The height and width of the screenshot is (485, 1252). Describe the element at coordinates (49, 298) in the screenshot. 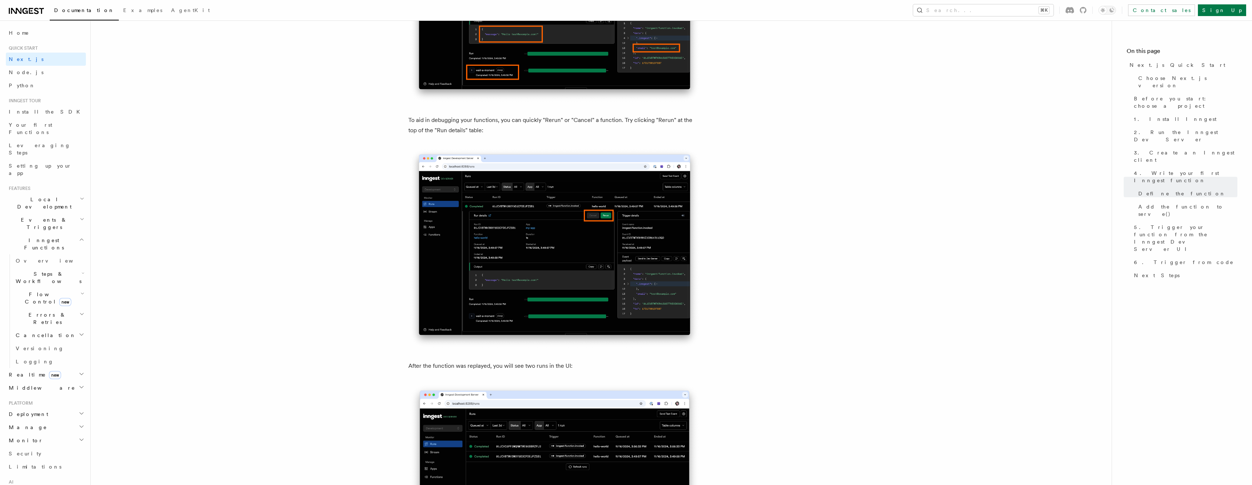

I see `button: Flow Controlnew` at that location.